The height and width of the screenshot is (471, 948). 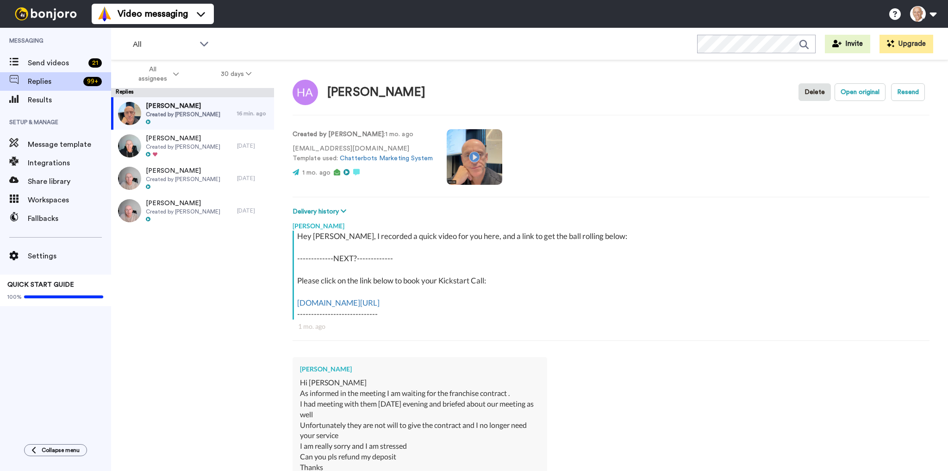 What do you see at coordinates (814, 92) in the screenshot?
I see `button: Delete` at bounding box center [814, 92].